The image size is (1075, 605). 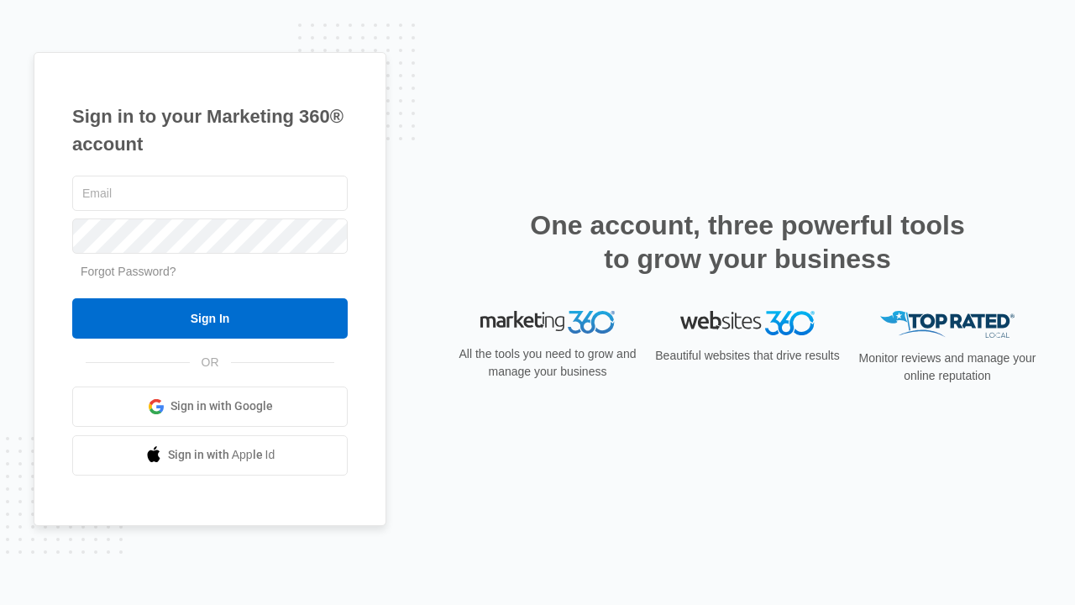 I want to click on p: All the tools you need to grow and manage your business, so click(x=548, y=363).